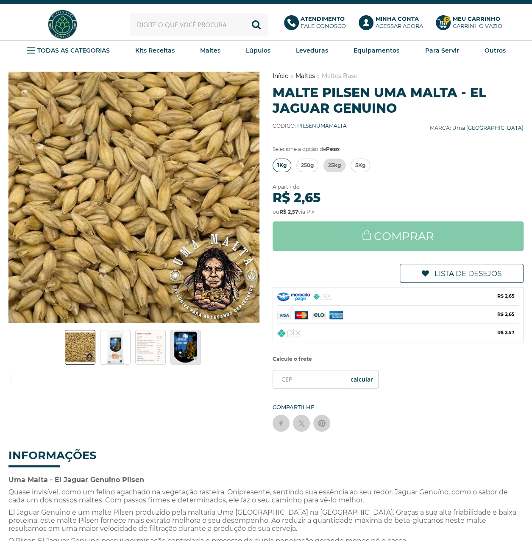 Image resolution: width=532 pixels, height=541 pixels. I want to click on b: Meu Carrinho, so click(476, 19).